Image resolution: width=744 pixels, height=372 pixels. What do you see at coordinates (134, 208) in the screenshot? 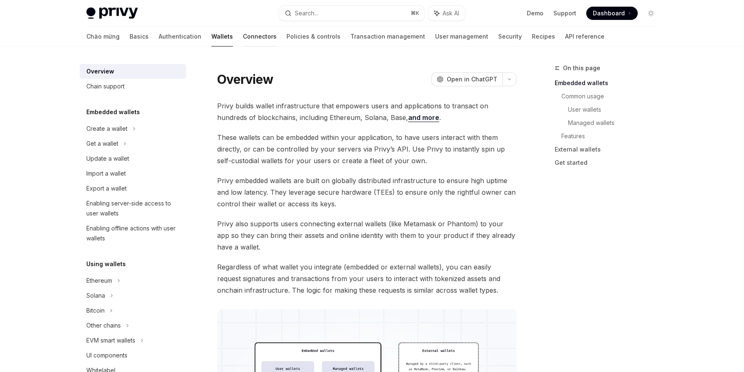
I see `div: Enabling server-side access to user wallets` at bounding box center [134, 208].